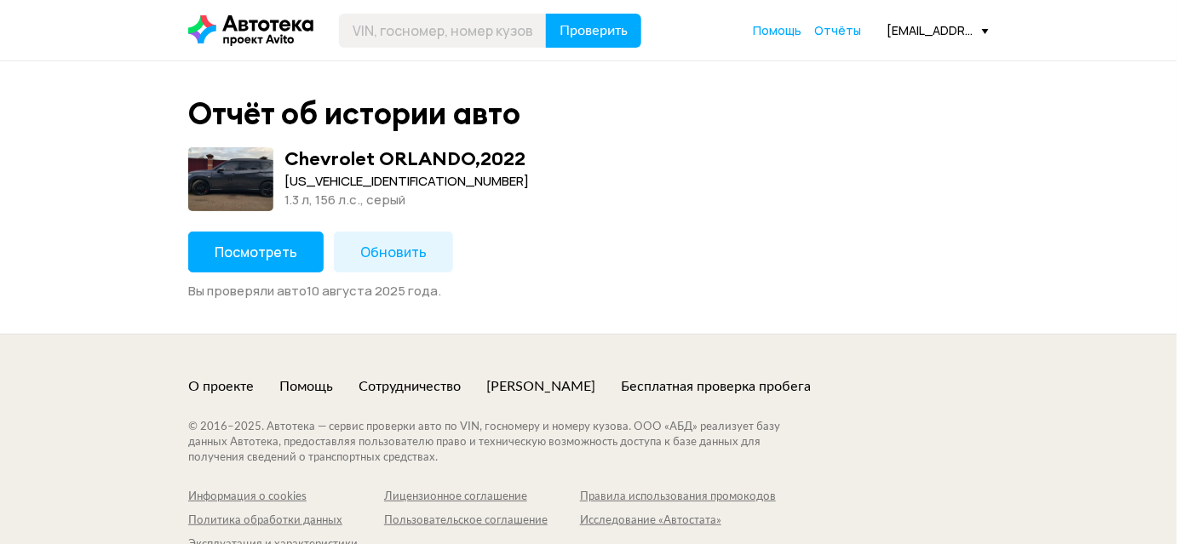 This screenshot has height=544, width=1177. What do you see at coordinates (256, 252) in the screenshot?
I see `span: Посмотреть` at bounding box center [256, 252].